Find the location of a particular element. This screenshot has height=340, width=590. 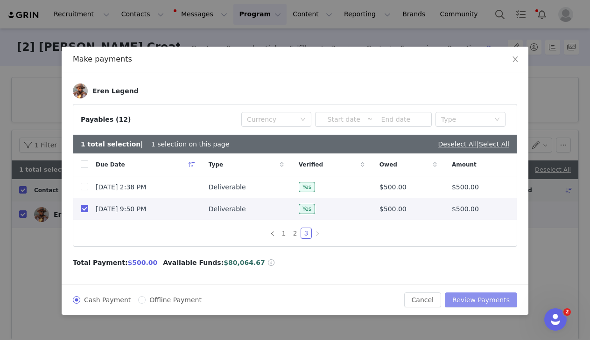

a: Eren Legend is located at coordinates (105, 91).